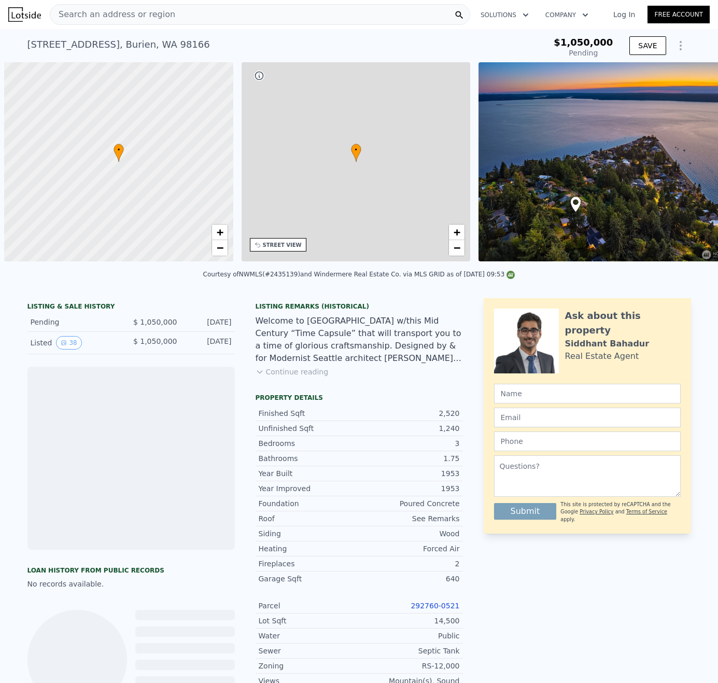 The height and width of the screenshot is (683, 718). I want to click on div: 1,240, so click(410, 428).